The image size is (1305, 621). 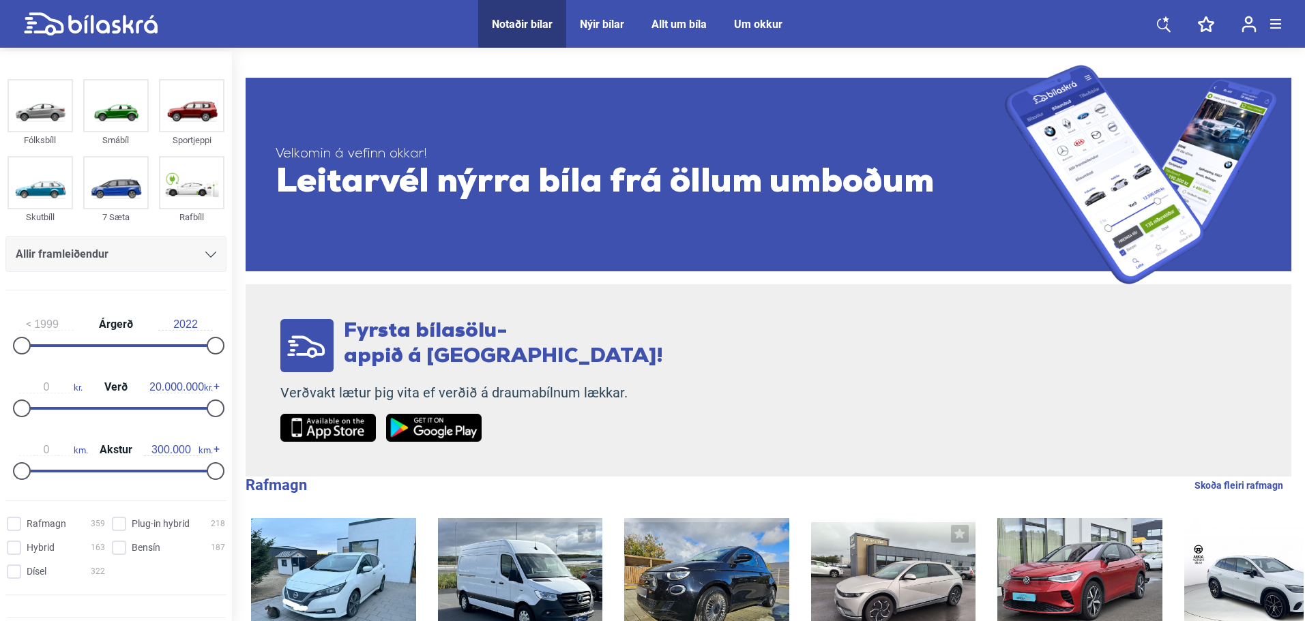 What do you see at coordinates (192, 140) in the screenshot?
I see `div: Sportjeppi` at bounding box center [192, 140].